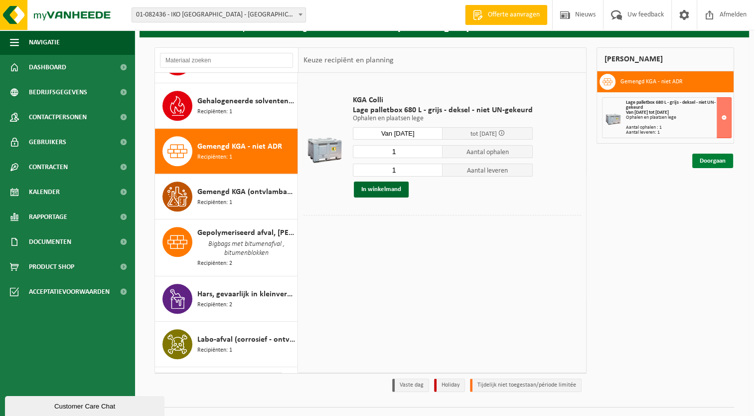 Image resolution: width=754 pixels, height=416 pixels. What do you see at coordinates (246, 294) in the screenshot?
I see `span: Hars, gevaarlijk in kleinverpakking` at bounding box center [246, 294].